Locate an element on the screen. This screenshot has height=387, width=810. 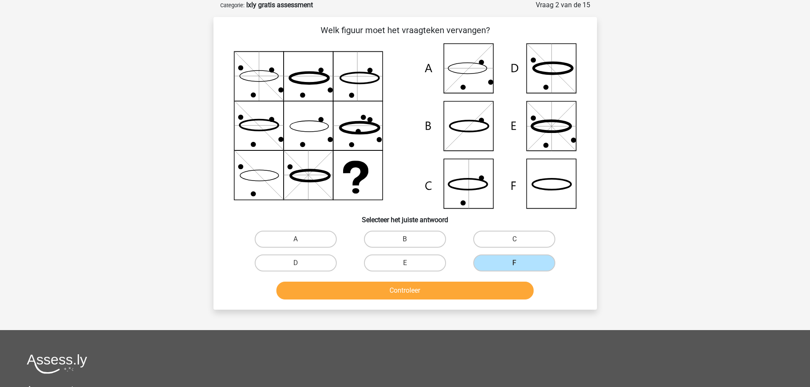
label: C is located at coordinates (514, 239).